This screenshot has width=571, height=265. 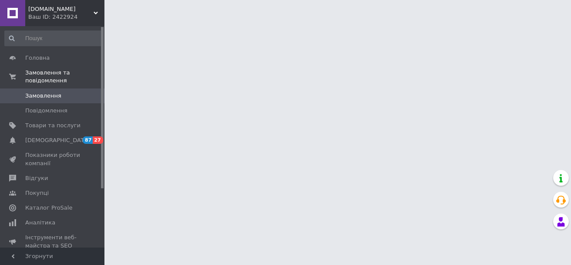 What do you see at coordinates (40, 222) in the screenshot?
I see `span: Аналітика` at bounding box center [40, 222].